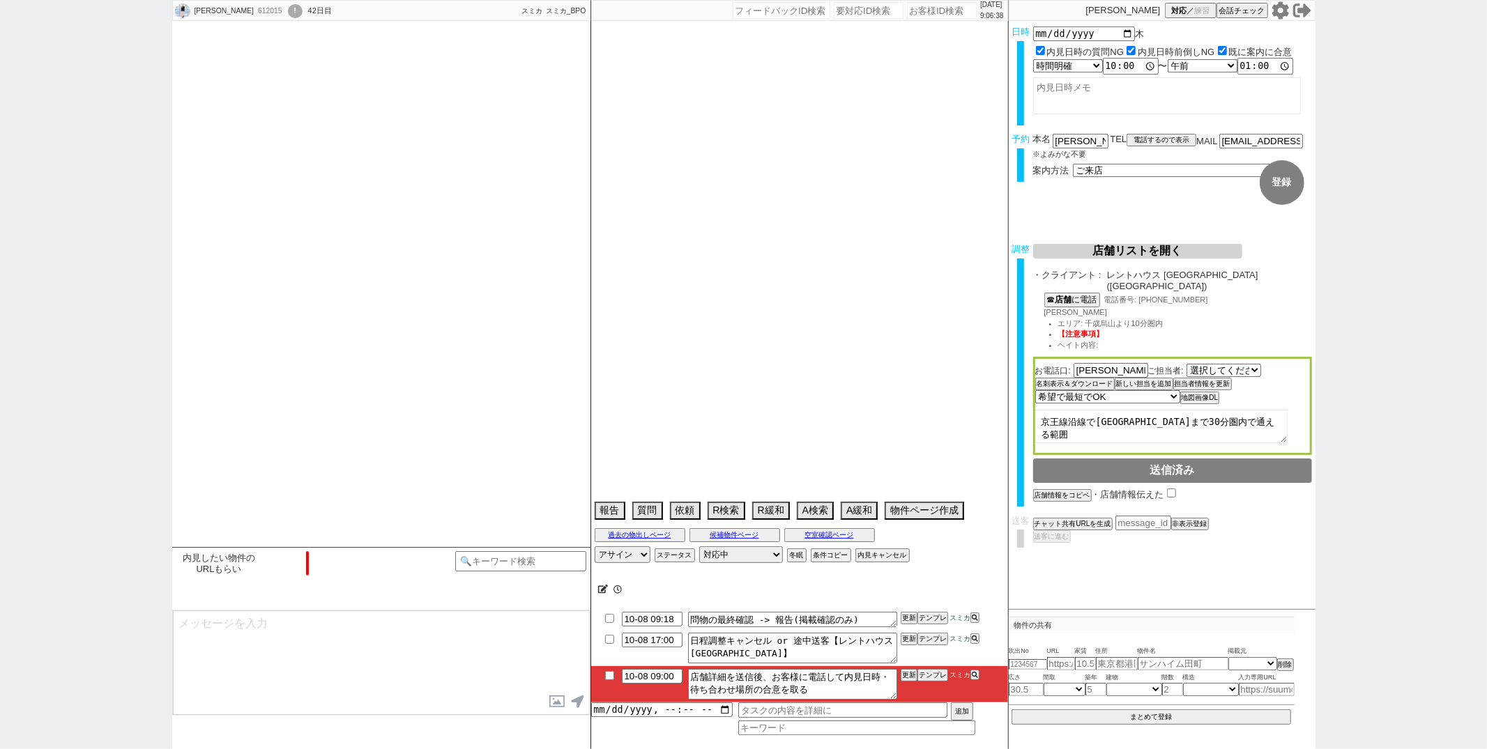  What do you see at coordinates (1096, 678) in the screenshot?
I see `span: 築年` at bounding box center [1096, 678].